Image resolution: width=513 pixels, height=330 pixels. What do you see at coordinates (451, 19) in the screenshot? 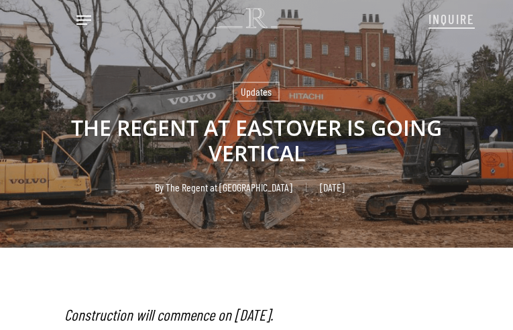
I see `span: INQUIRE` at bounding box center [451, 19].